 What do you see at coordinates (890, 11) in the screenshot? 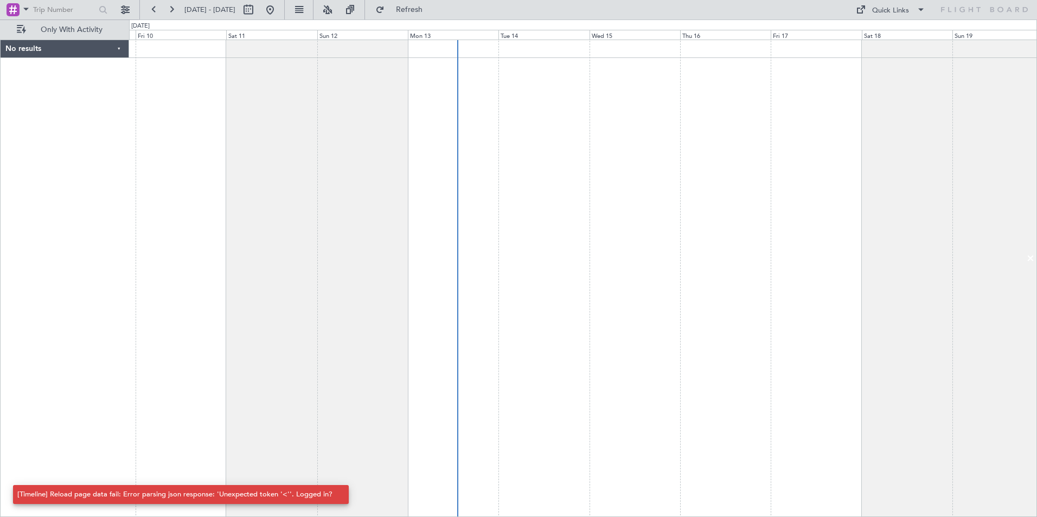
I see `div: Quick Links` at bounding box center [890, 11].